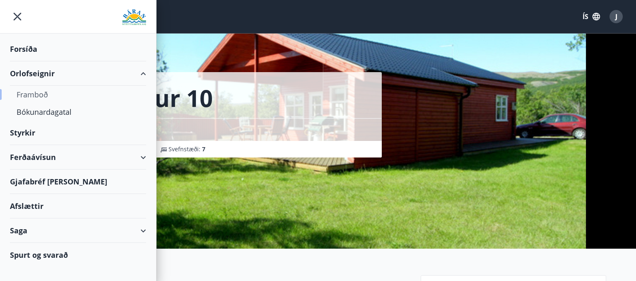  What do you see at coordinates (78, 112) in the screenshot?
I see `div: Bókunardagatal` at bounding box center [78, 112].